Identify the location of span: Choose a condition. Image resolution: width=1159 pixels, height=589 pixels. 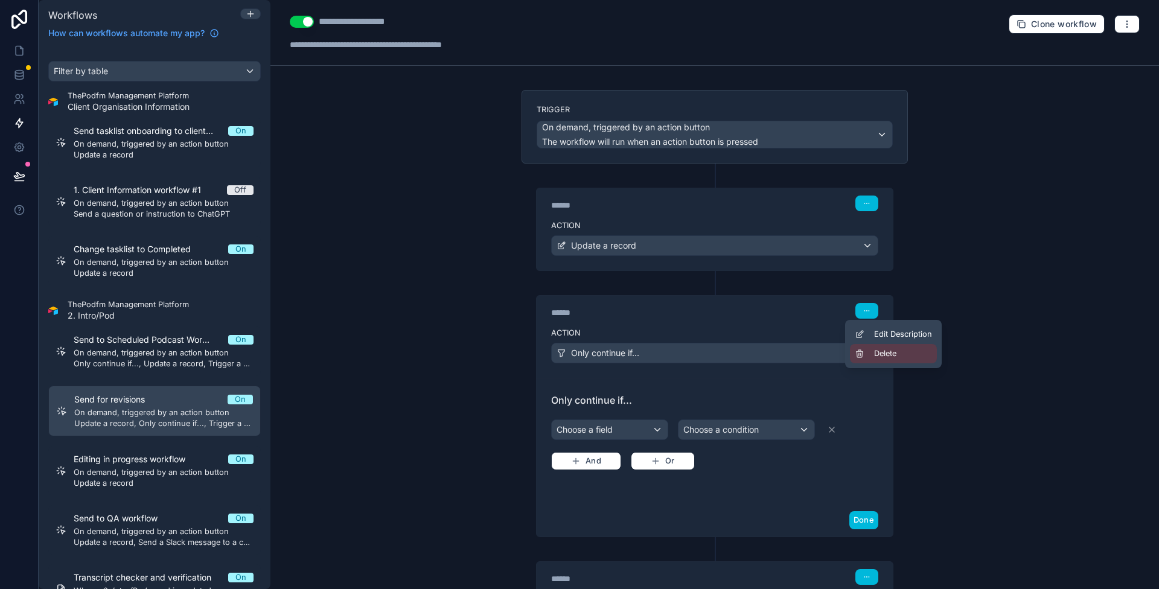
(721, 429).